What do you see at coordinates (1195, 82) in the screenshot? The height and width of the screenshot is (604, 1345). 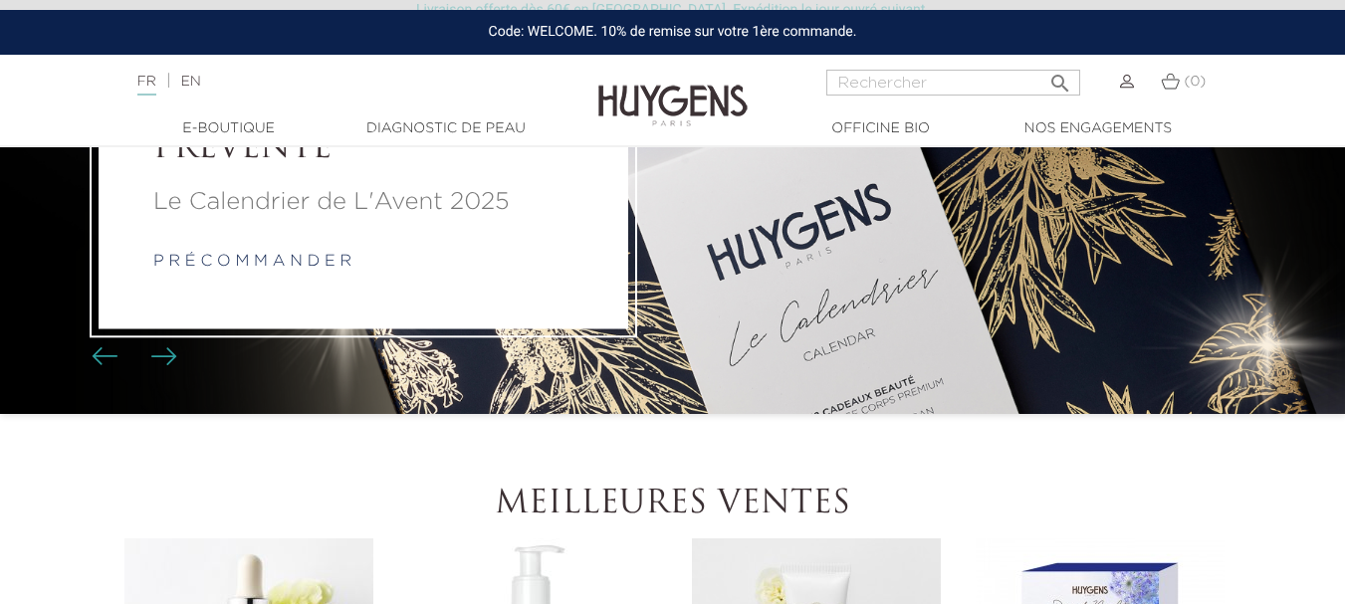 I see `span: (0)` at bounding box center [1195, 82].